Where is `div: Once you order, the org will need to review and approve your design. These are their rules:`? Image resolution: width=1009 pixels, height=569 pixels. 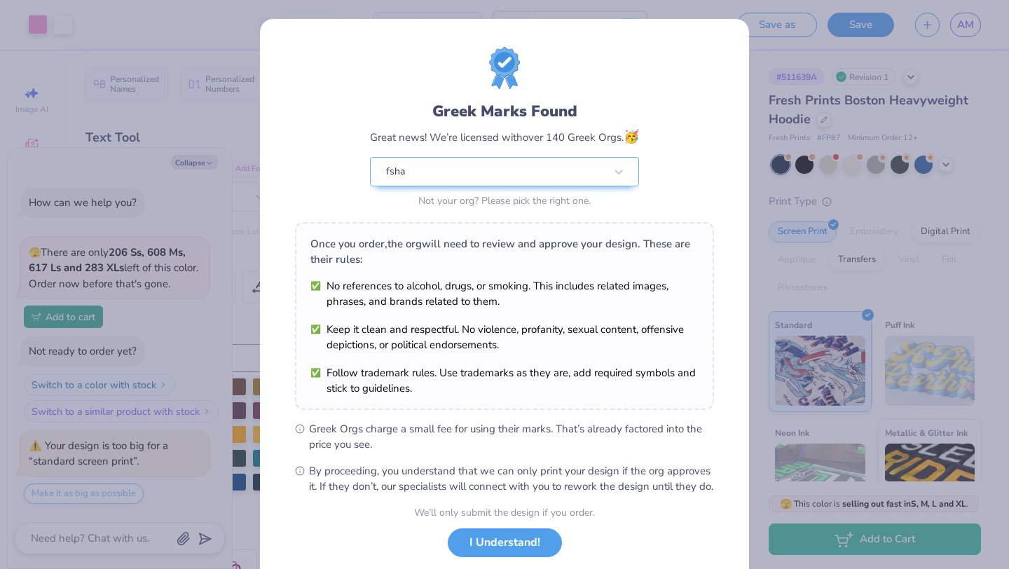
div: Once you order, the org will need to review and approve your design. These are their rules: is located at coordinates (505, 252).